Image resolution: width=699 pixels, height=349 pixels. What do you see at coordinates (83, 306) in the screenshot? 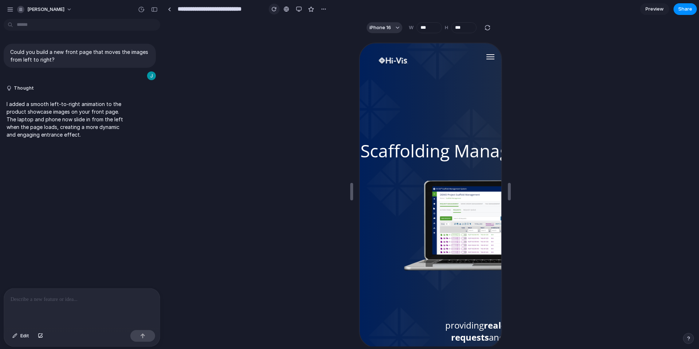
I see `span: processes` at bounding box center [83, 306].